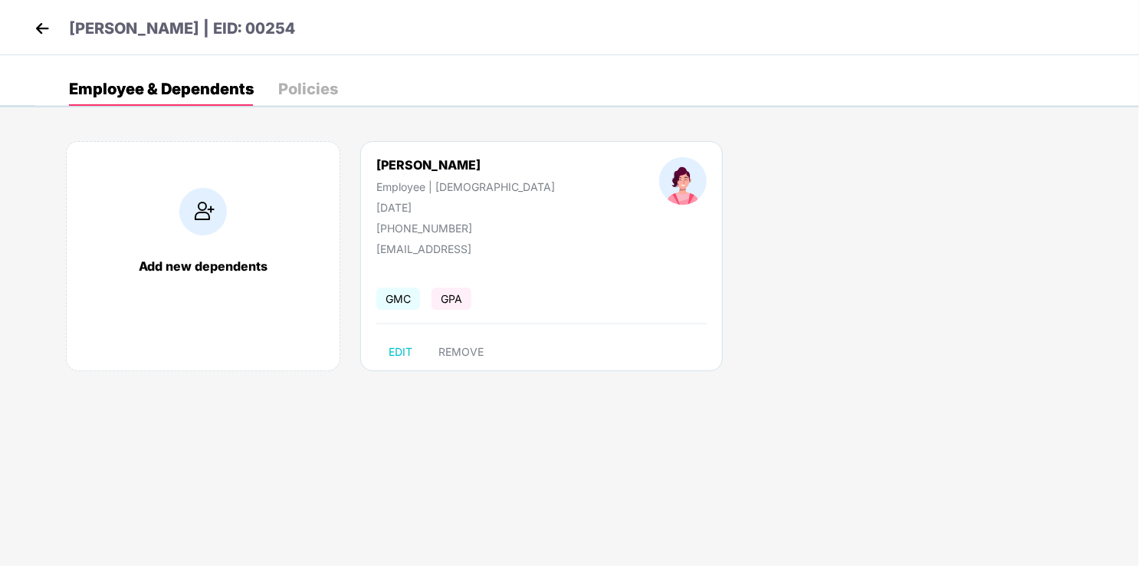 Image resolution: width=1139 pixels, height=566 pixels. What do you see at coordinates (203, 212) in the screenshot?
I see `img: addIcon` at bounding box center [203, 212].